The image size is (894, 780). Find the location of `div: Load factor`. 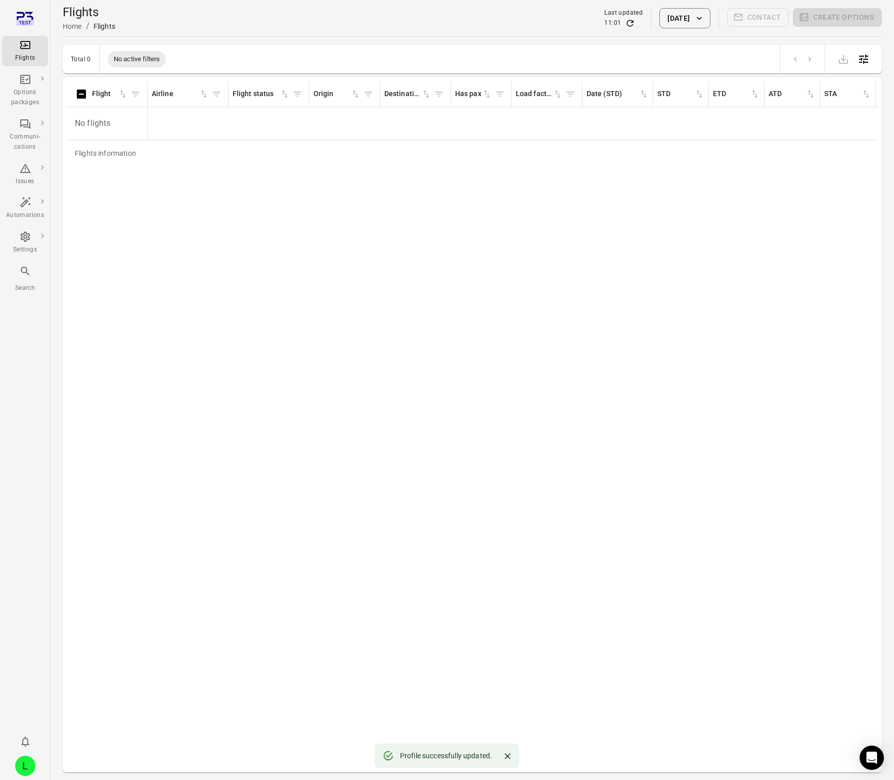

div: Load factor is located at coordinates (534, 94).